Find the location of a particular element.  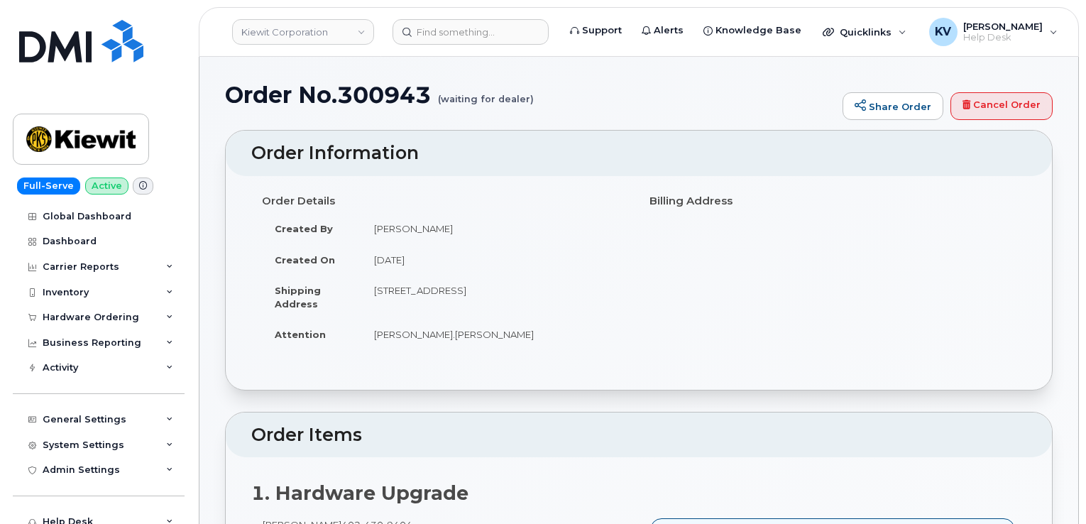

strong: Created On is located at coordinates (305, 260).